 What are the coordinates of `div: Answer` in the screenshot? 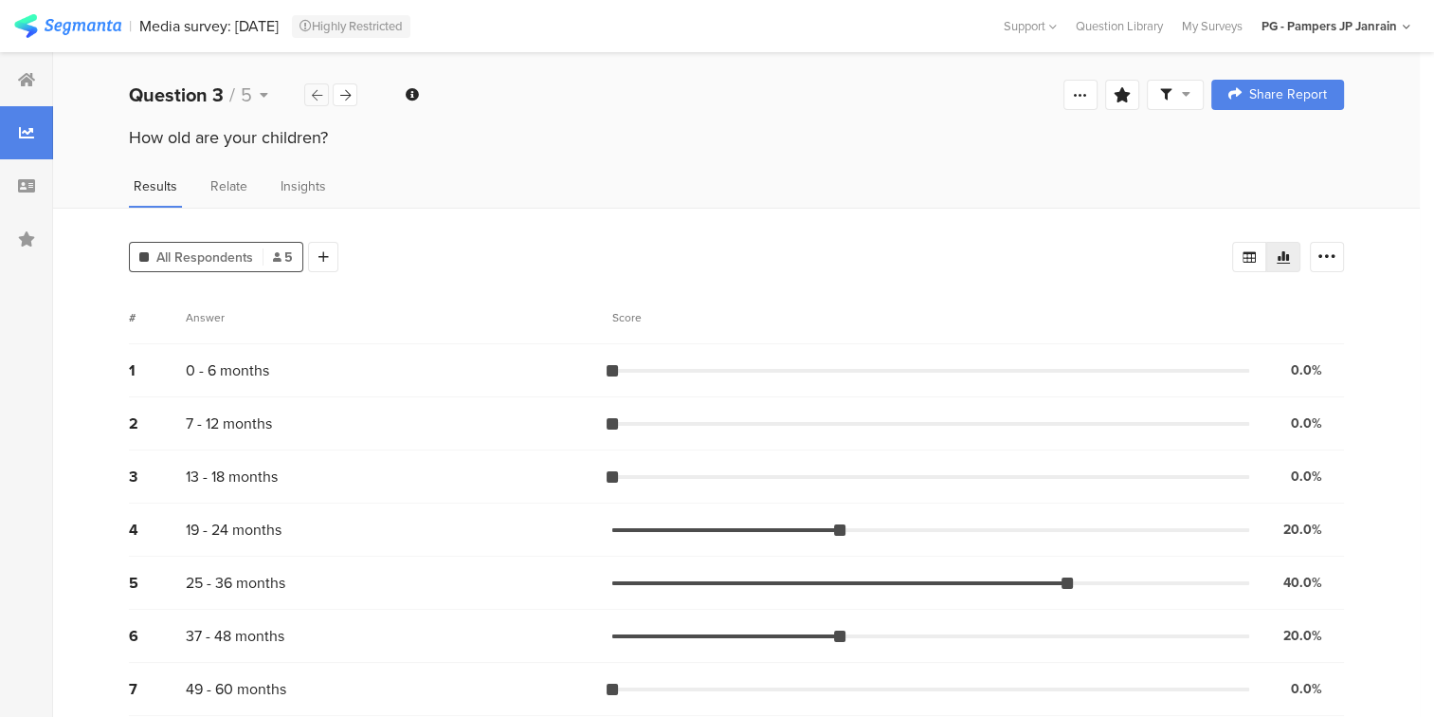 It's located at (205, 318).